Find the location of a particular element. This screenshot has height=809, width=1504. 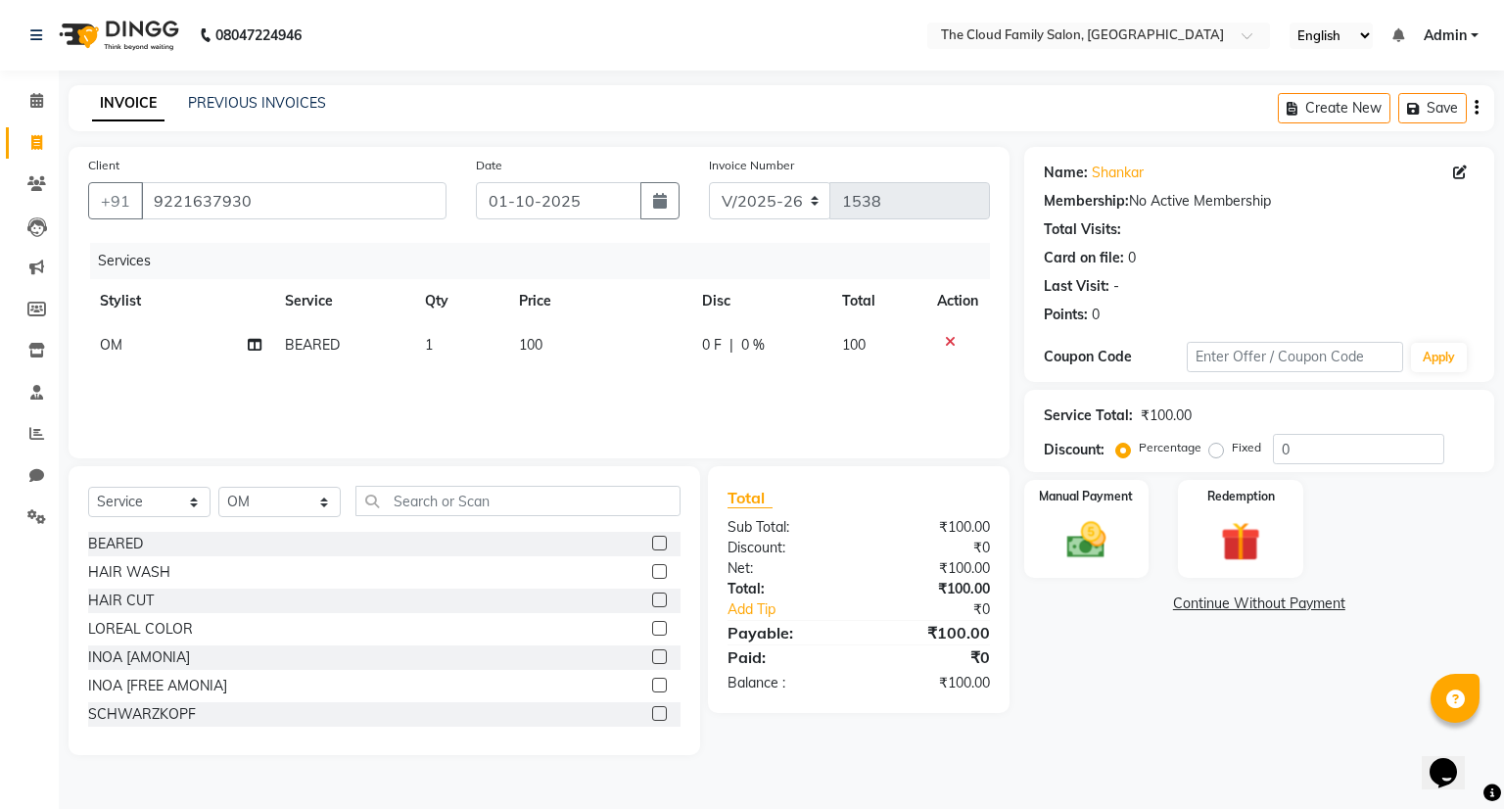

button: Save is located at coordinates (1433, 108).